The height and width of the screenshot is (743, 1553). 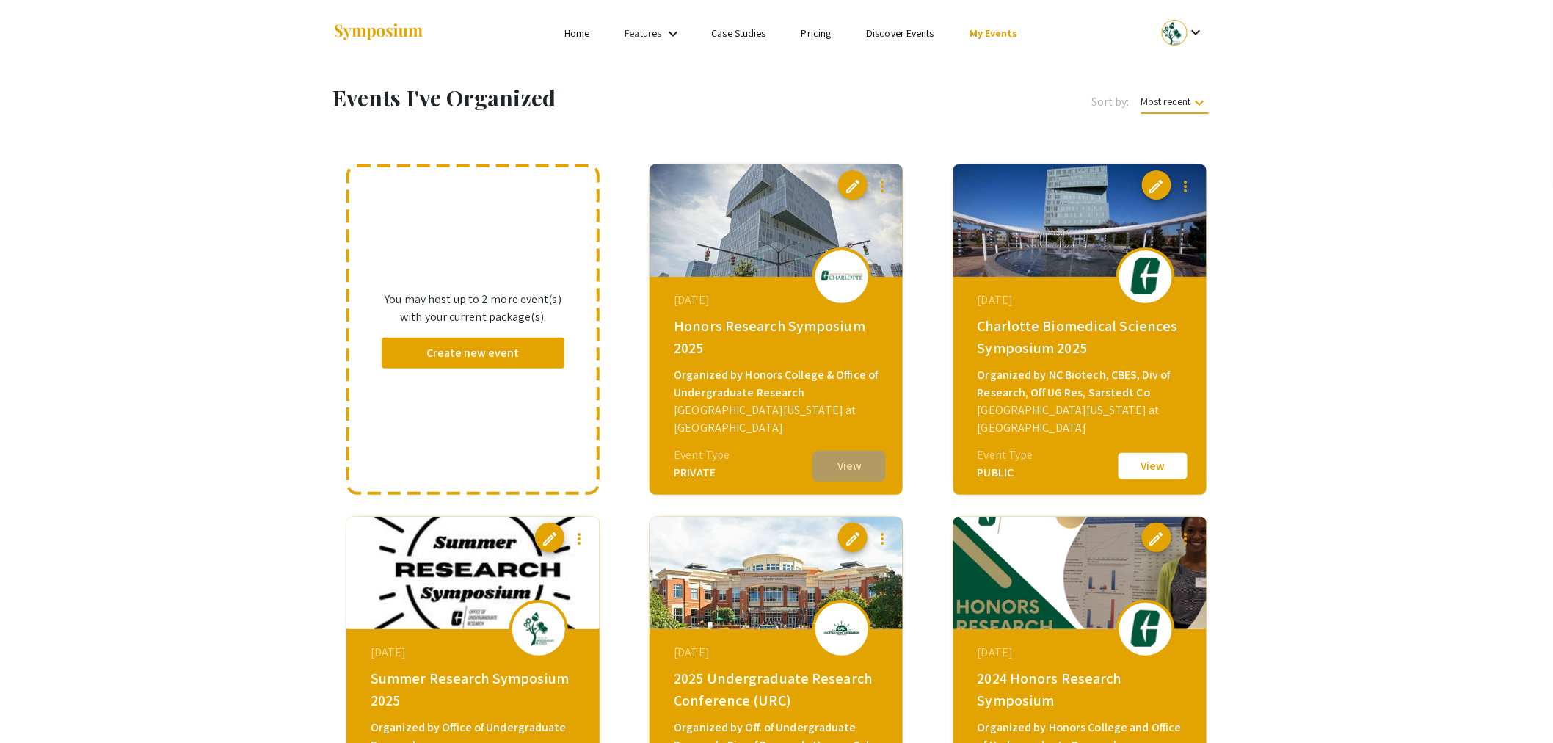 I want to click on a: Discover Events, so click(x=900, y=33).